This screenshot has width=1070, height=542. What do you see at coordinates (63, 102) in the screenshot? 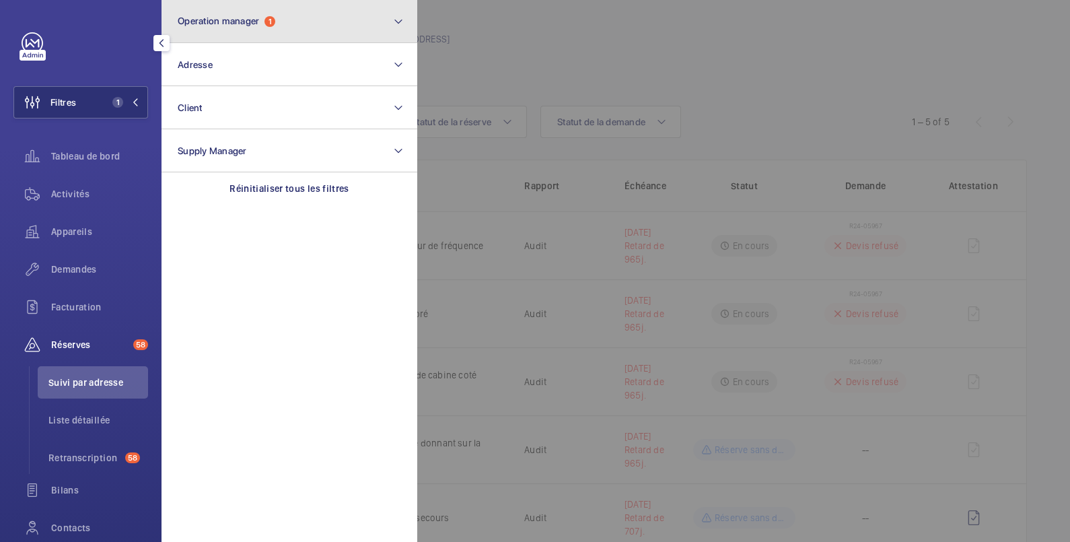
I see `span: Filtres` at bounding box center [63, 102].